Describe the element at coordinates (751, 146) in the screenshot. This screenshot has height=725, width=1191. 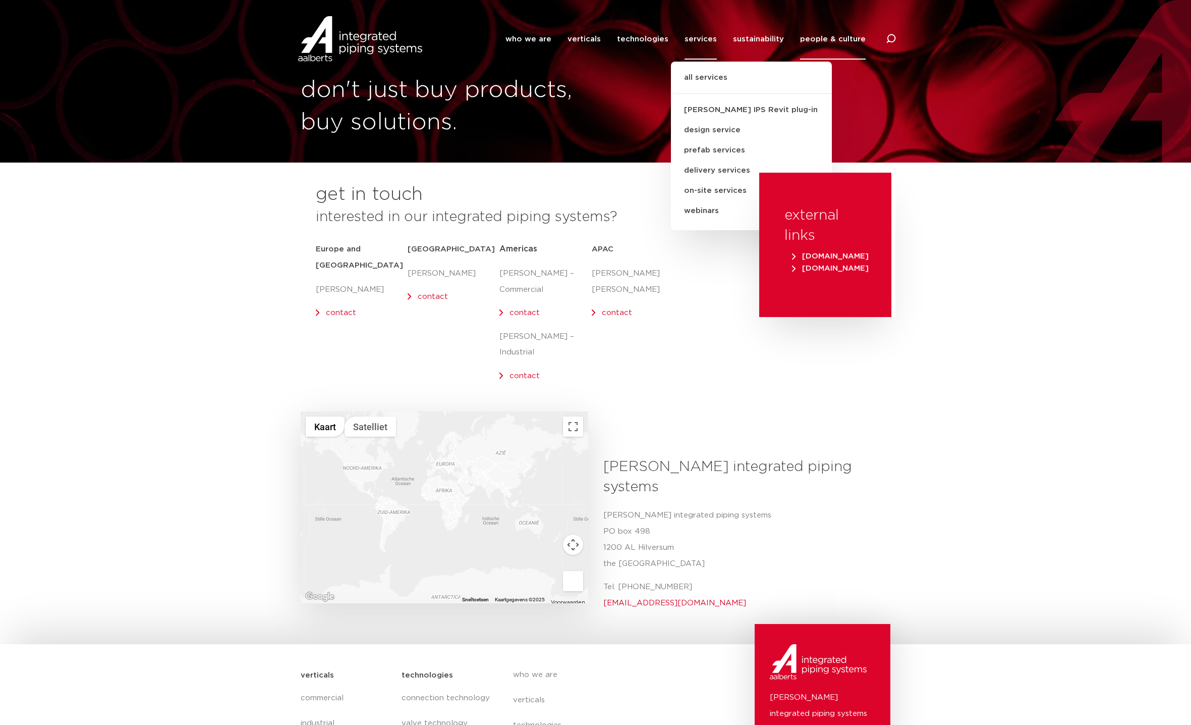
I see `ul: services` at that location.